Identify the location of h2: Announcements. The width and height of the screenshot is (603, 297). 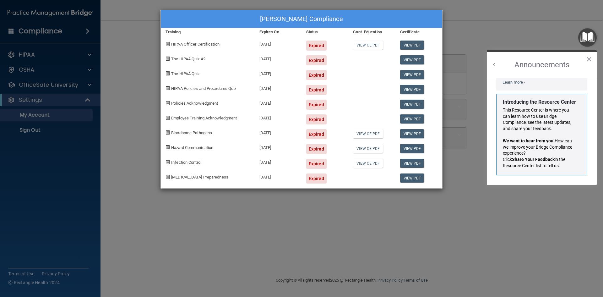
(542, 65).